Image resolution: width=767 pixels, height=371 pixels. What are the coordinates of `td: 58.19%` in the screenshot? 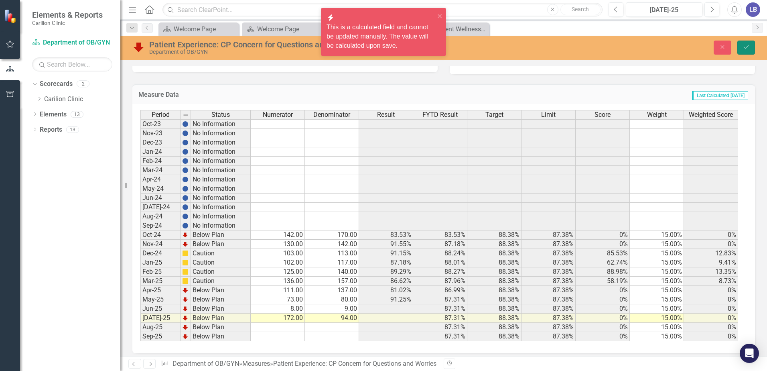 It's located at (603, 281).